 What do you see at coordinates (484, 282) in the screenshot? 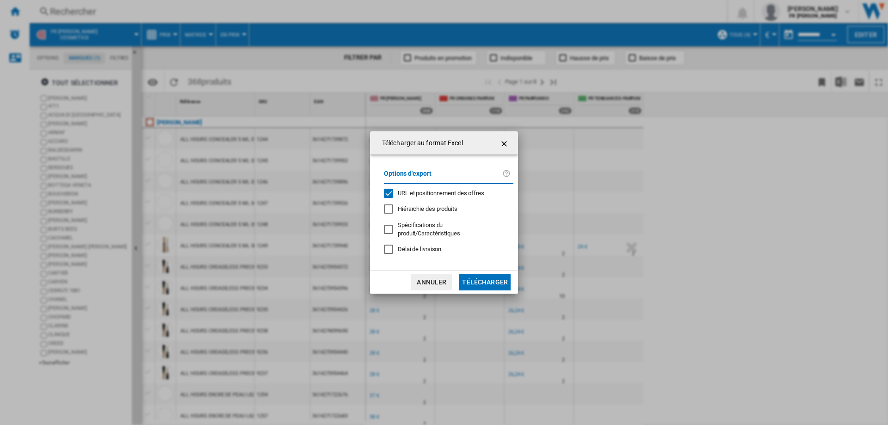
I see `button: Télécharger` at bounding box center [484, 282].